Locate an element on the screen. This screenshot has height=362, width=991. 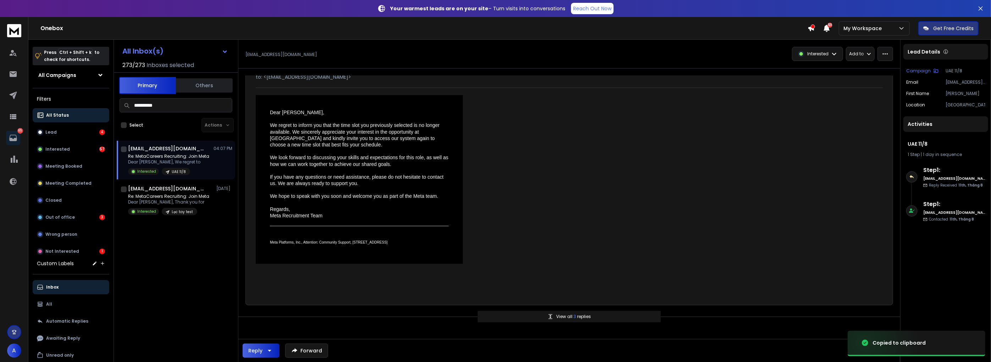
h3: Custom Labels is located at coordinates (55, 263).